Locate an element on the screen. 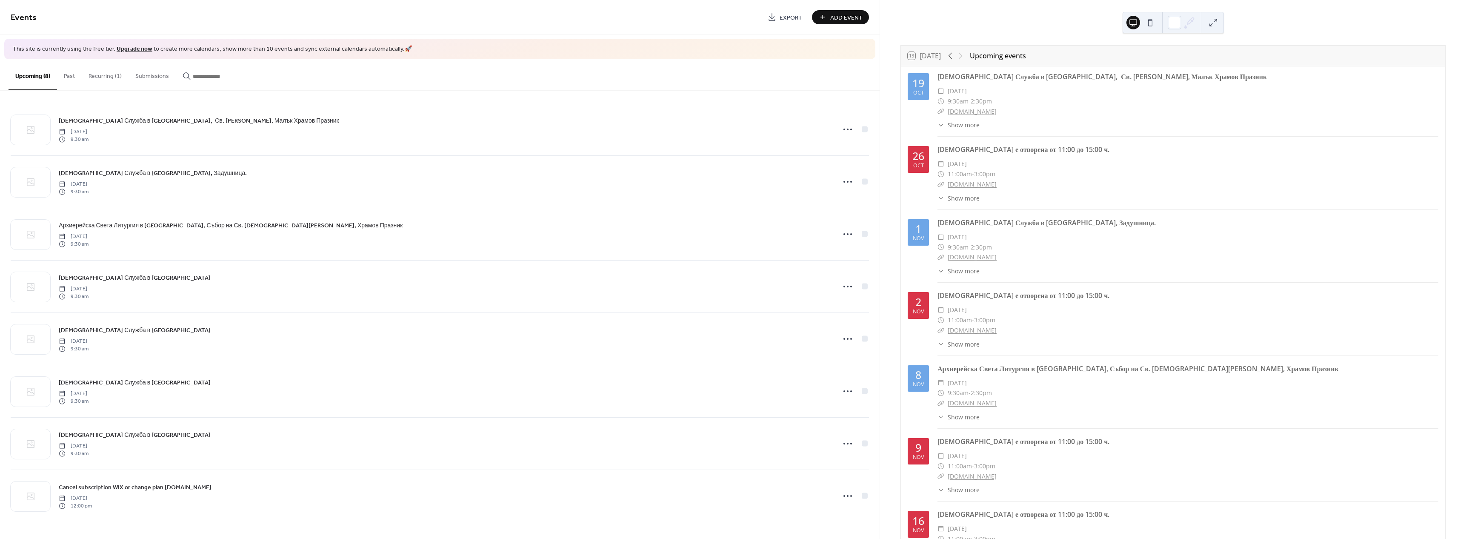 The width and height of the screenshot is (1466, 539). div: 8 is located at coordinates (918, 374).